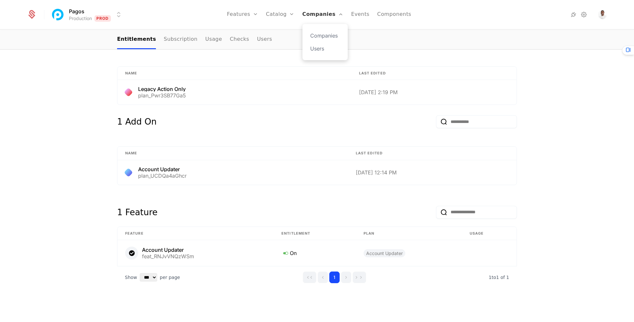  I want to click on button: Go to page 1, so click(335, 277).